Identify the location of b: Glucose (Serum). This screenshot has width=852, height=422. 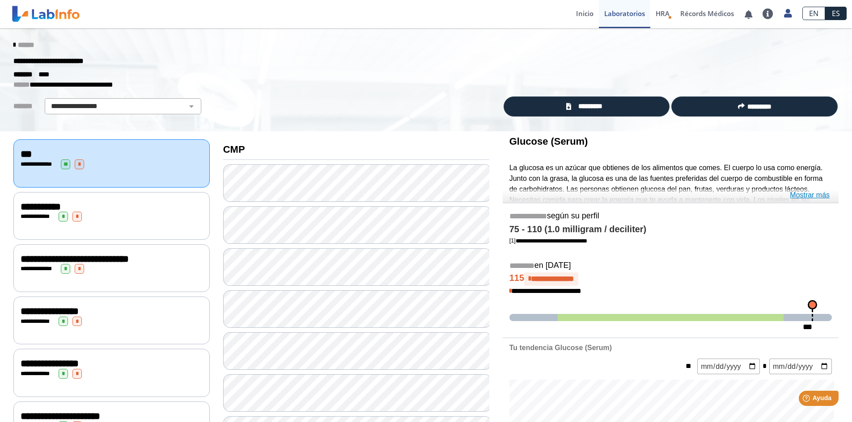
(549, 141).